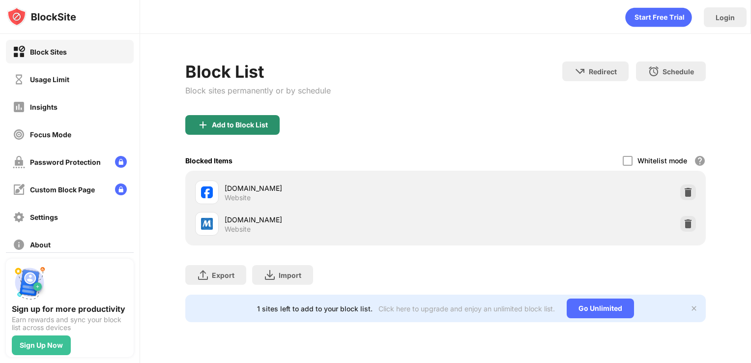 The image size is (751, 363). Describe the element at coordinates (65, 162) in the screenshot. I see `div: Password Protection` at that location.